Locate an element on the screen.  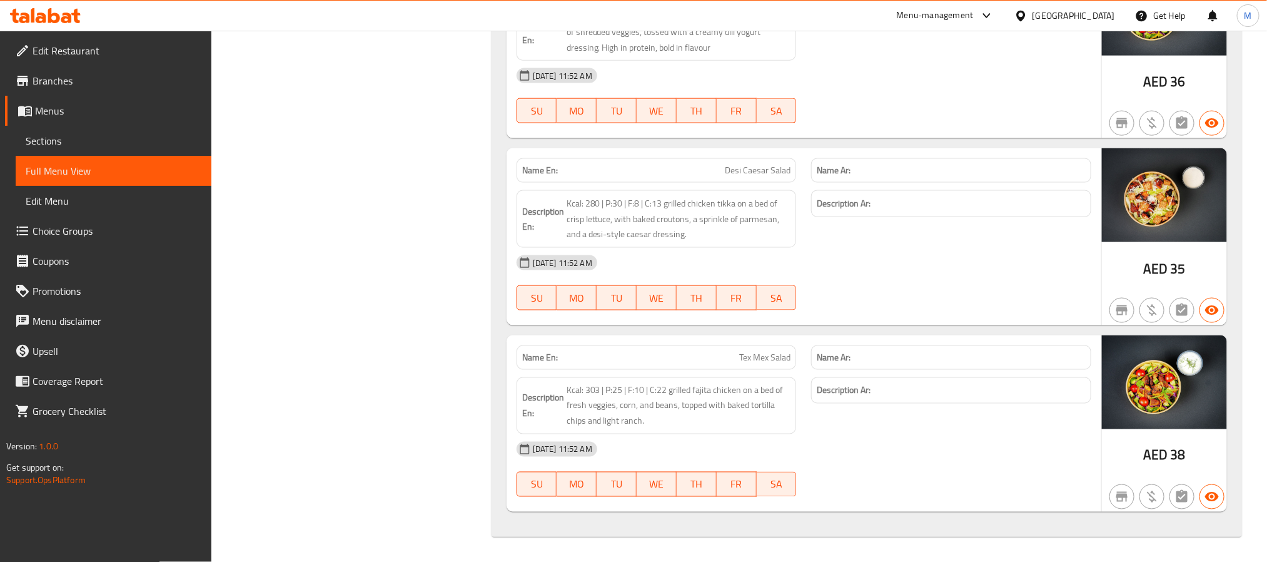
span: Desi Caesar Salad is located at coordinates (758, 170).